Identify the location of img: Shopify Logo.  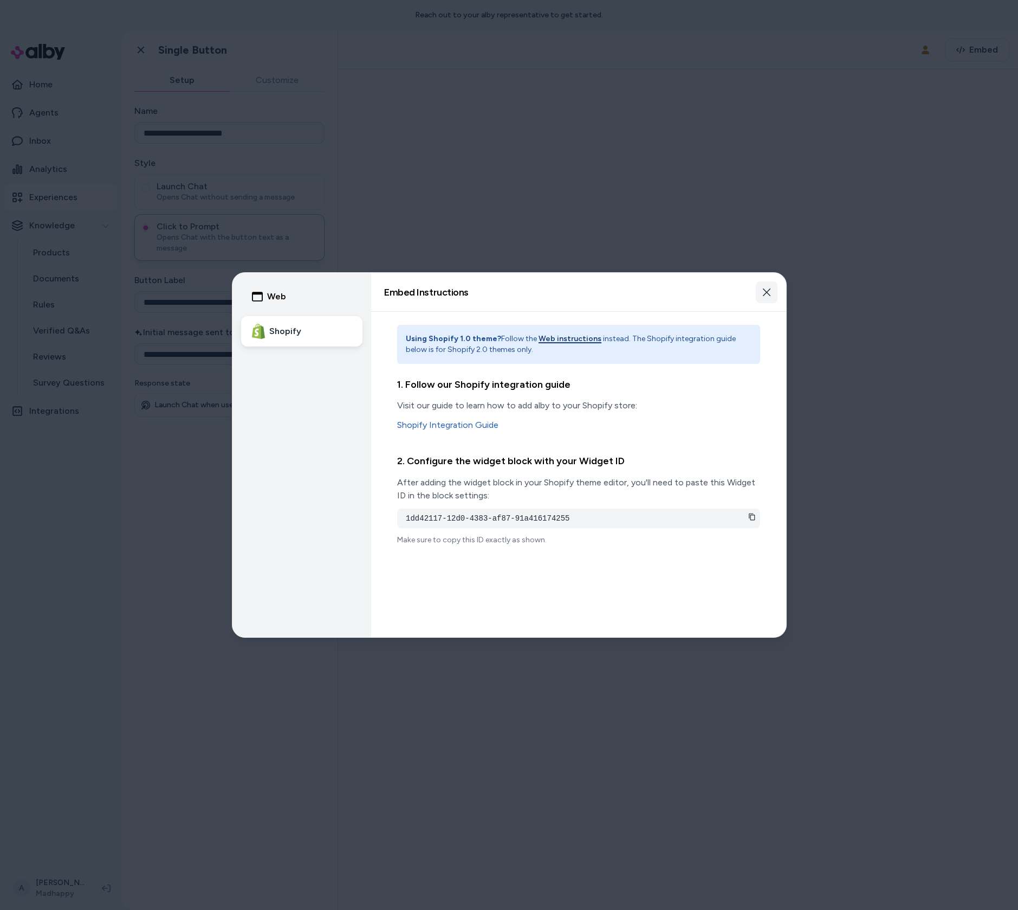
(259, 331).